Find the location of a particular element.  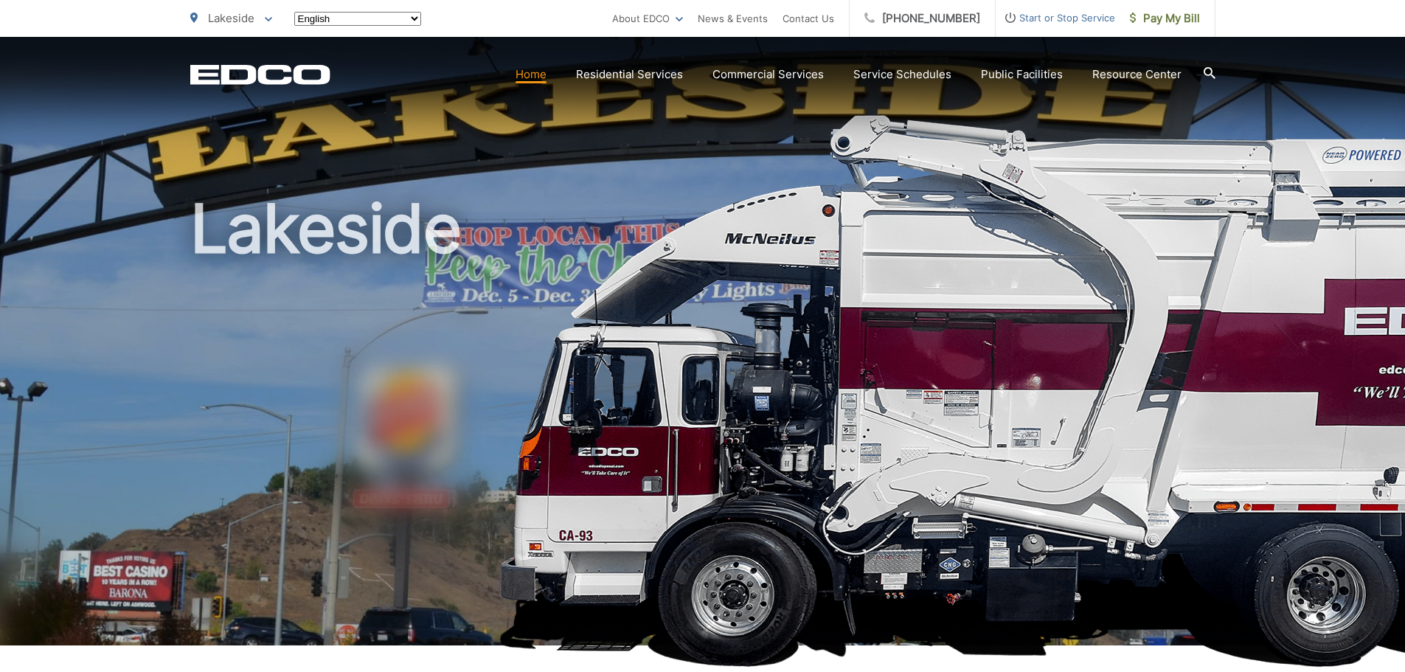

a: EDCD logo. Return to the homepage. is located at coordinates (260, 74).